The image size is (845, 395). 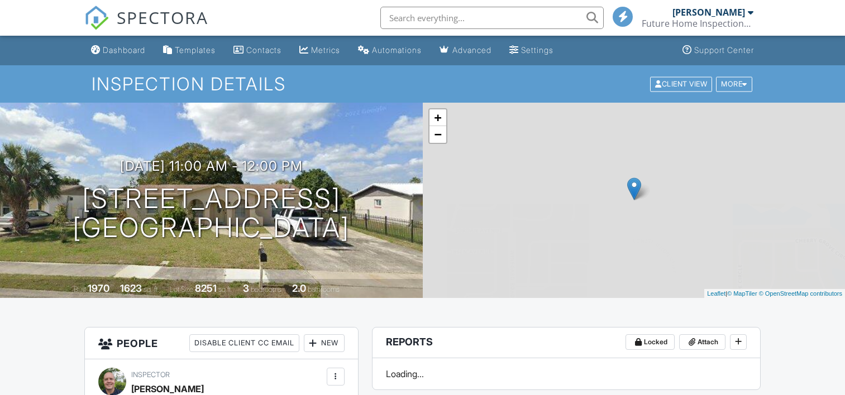 I want to click on div: Support Center, so click(x=724, y=50).